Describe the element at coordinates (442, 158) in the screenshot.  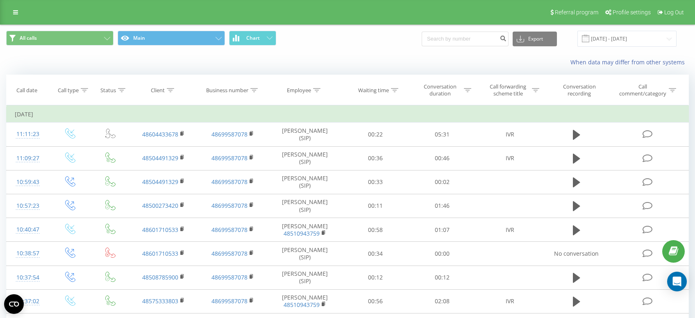
I see `td: 00:46` at that location.